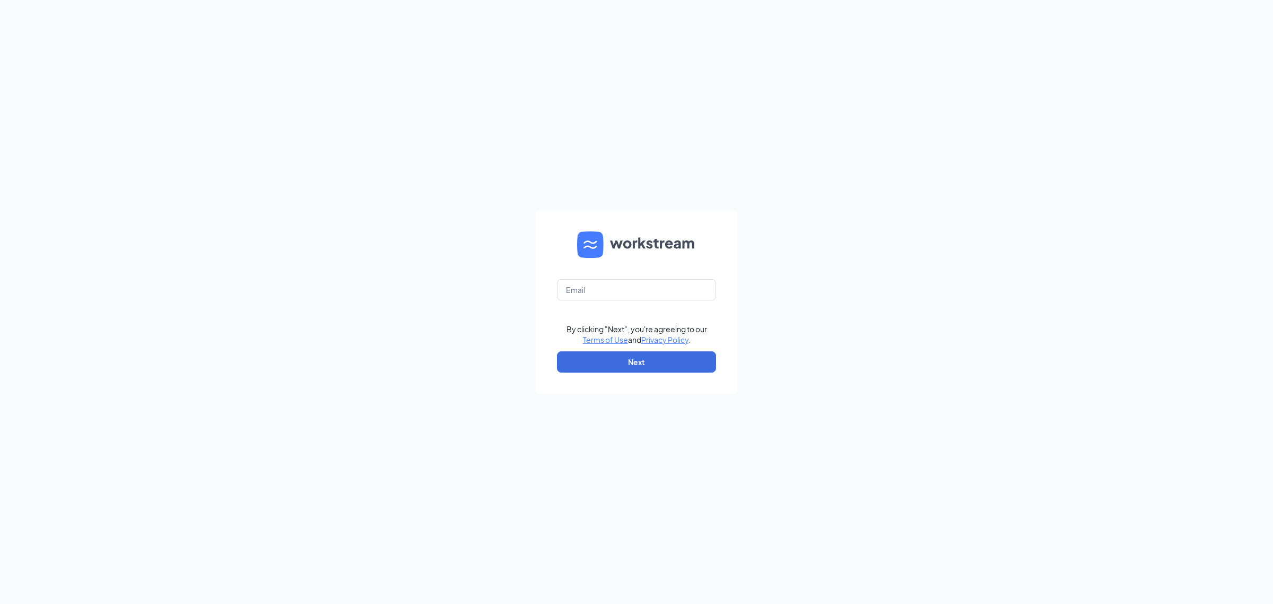 This screenshot has height=604, width=1273. Describe the element at coordinates (637, 245) in the screenshot. I see `img: WS logo and Workstream text` at that location.